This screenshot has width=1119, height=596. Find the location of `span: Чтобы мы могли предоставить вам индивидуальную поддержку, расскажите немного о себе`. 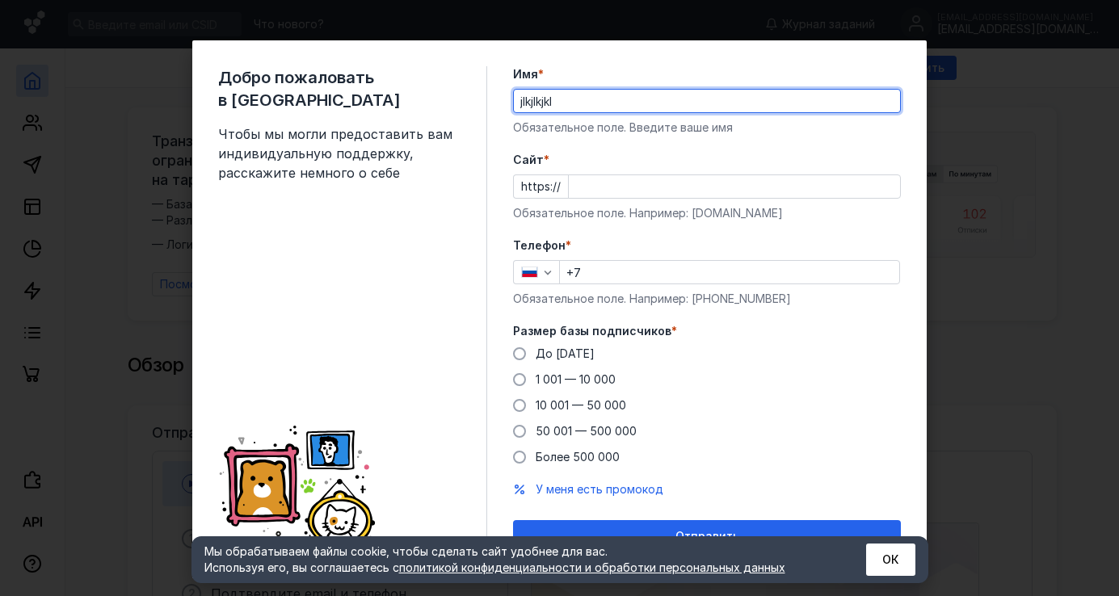

span: Чтобы мы могли предоставить вам индивидуальную поддержку, расскажите немного о себе is located at coordinates (339, 154).